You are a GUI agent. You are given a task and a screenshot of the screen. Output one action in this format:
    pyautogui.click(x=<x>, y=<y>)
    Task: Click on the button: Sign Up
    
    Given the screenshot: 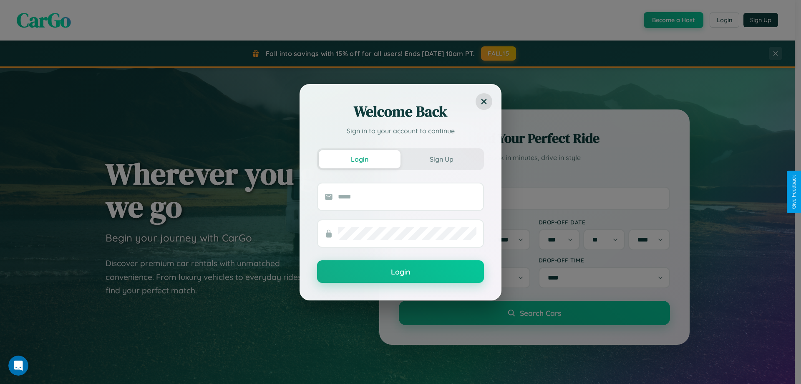 What is the action you would take?
    pyautogui.click(x=442, y=159)
    